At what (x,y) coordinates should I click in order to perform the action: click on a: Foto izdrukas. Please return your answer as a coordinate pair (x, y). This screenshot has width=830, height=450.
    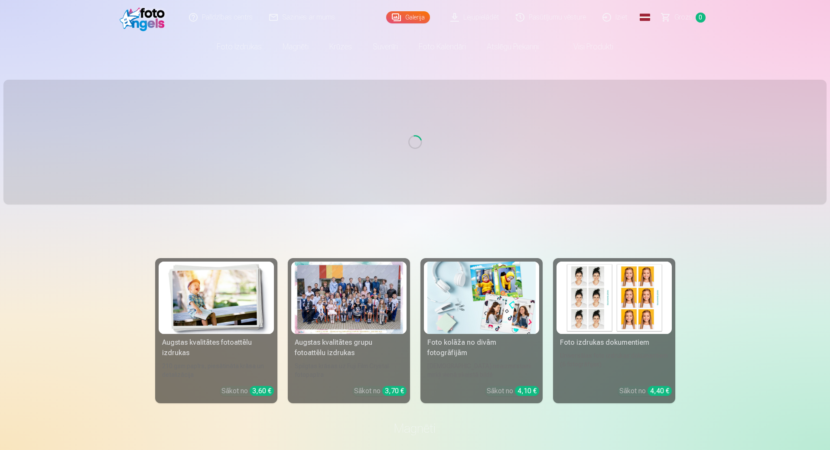
    Looking at the image, I should click on (239, 47).